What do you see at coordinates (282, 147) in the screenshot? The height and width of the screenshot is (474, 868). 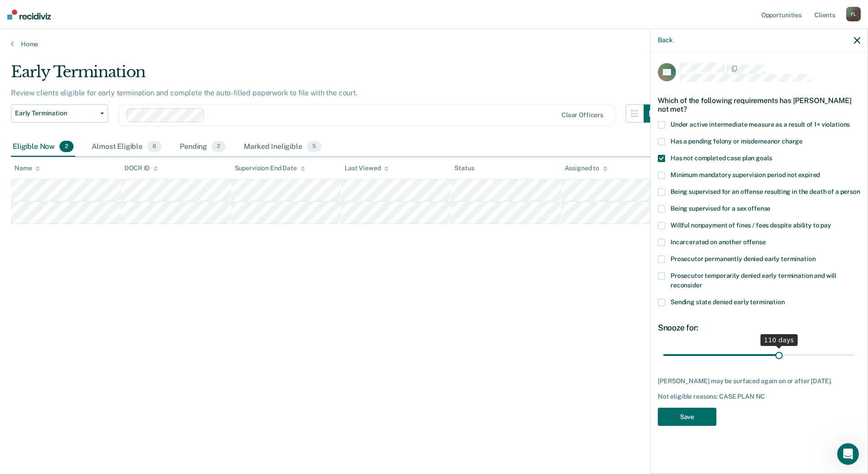 I see `div: Marked Ineligible` at bounding box center [282, 147].